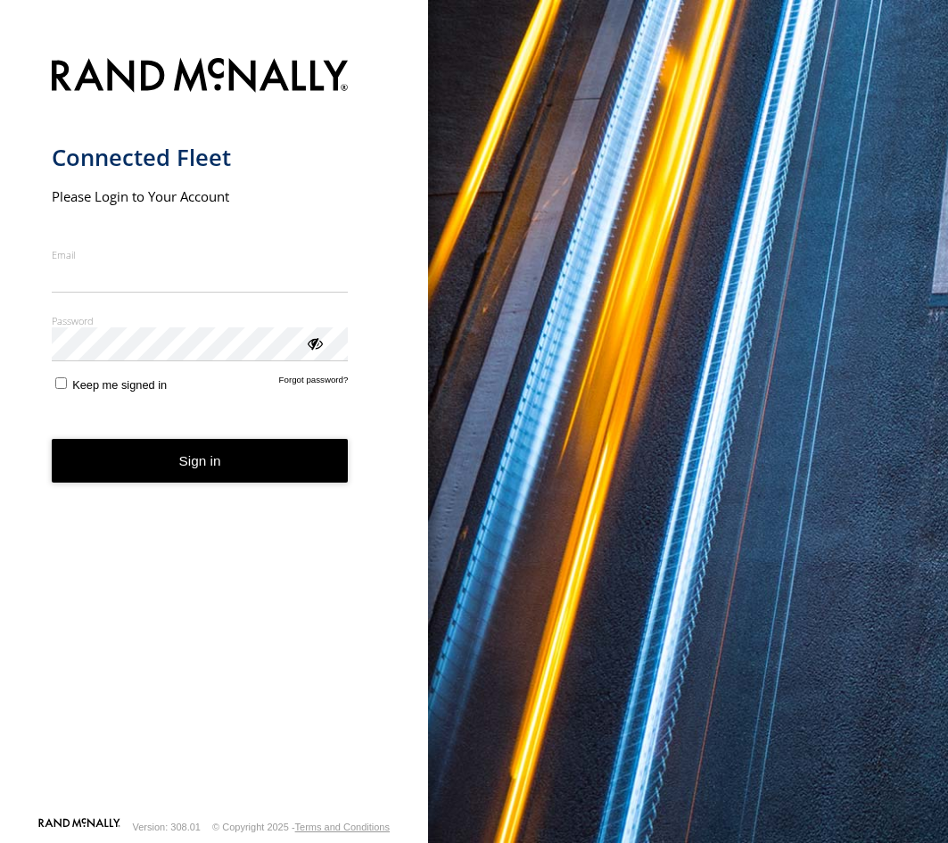 The height and width of the screenshot is (843, 948). What do you see at coordinates (200, 254) in the screenshot?
I see `label: Email` at bounding box center [200, 254].